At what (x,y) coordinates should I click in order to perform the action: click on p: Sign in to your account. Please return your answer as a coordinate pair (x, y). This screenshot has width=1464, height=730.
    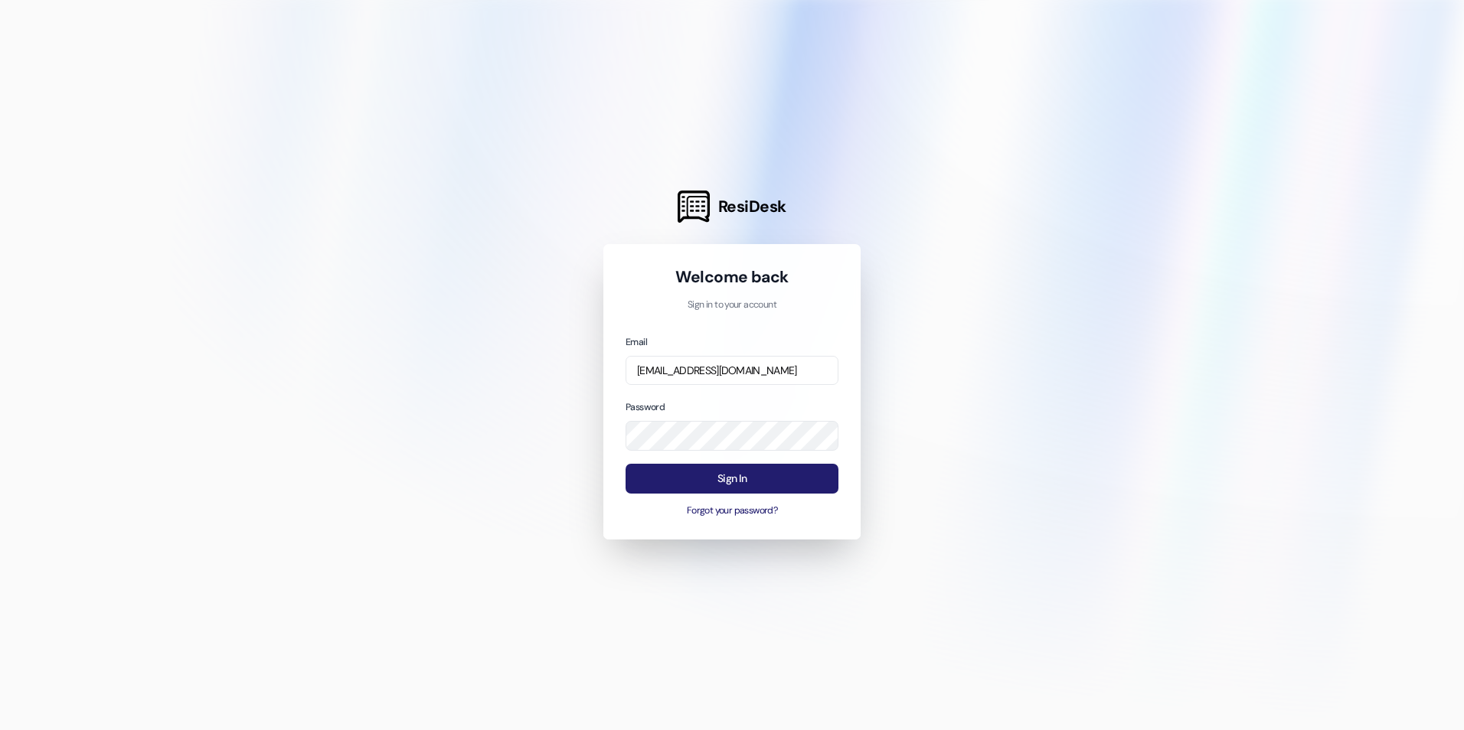
    Looking at the image, I should click on (732, 306).